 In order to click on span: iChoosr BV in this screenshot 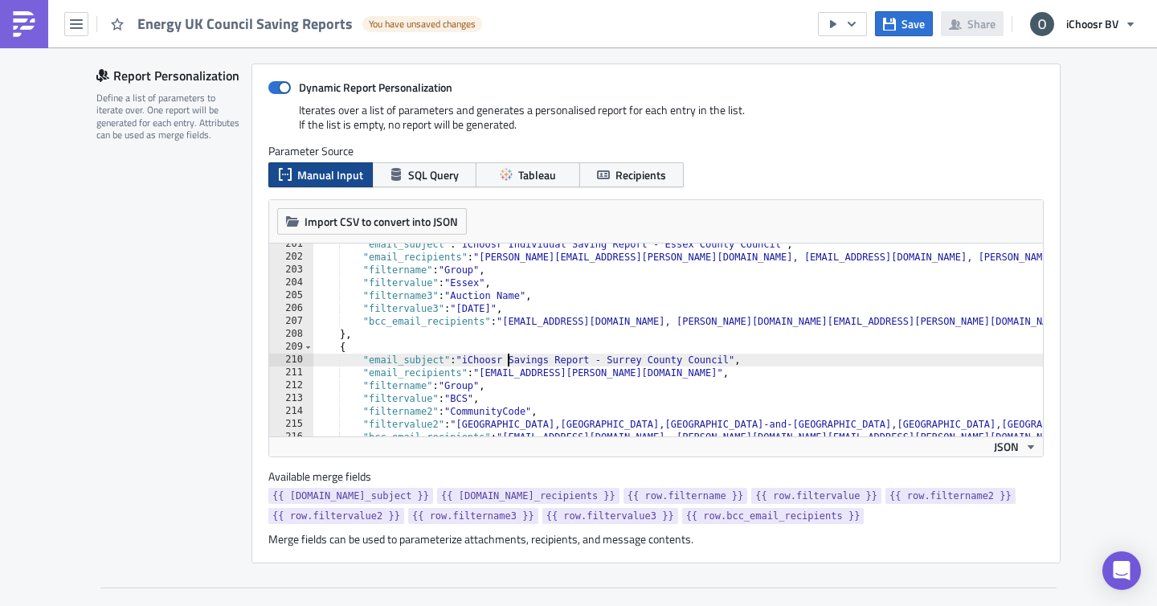, I will do `click(1092, 23)`.